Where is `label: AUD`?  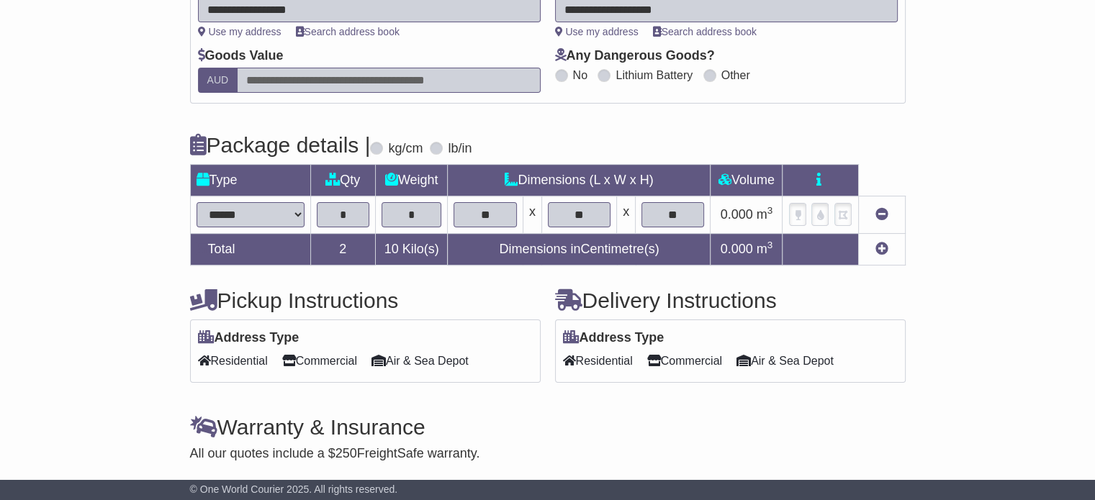 label: AUD is located at coordinates (218, 80).